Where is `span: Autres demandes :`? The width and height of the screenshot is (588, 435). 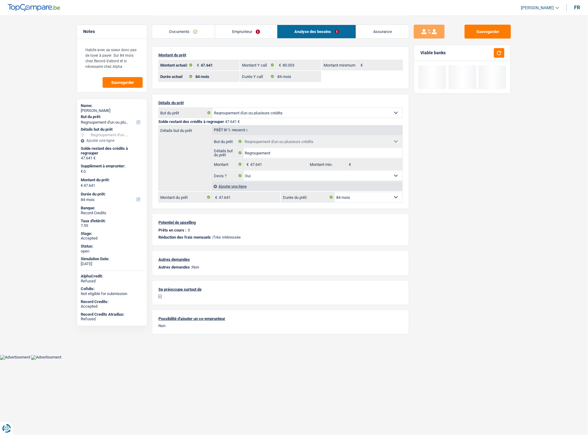
span: Autres demandes : is located at coordinates (175, 267).